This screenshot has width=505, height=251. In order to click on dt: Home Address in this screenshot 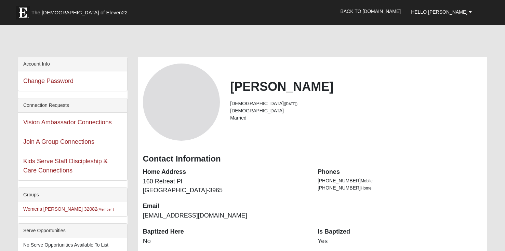, I will do `click(225, 172)`.